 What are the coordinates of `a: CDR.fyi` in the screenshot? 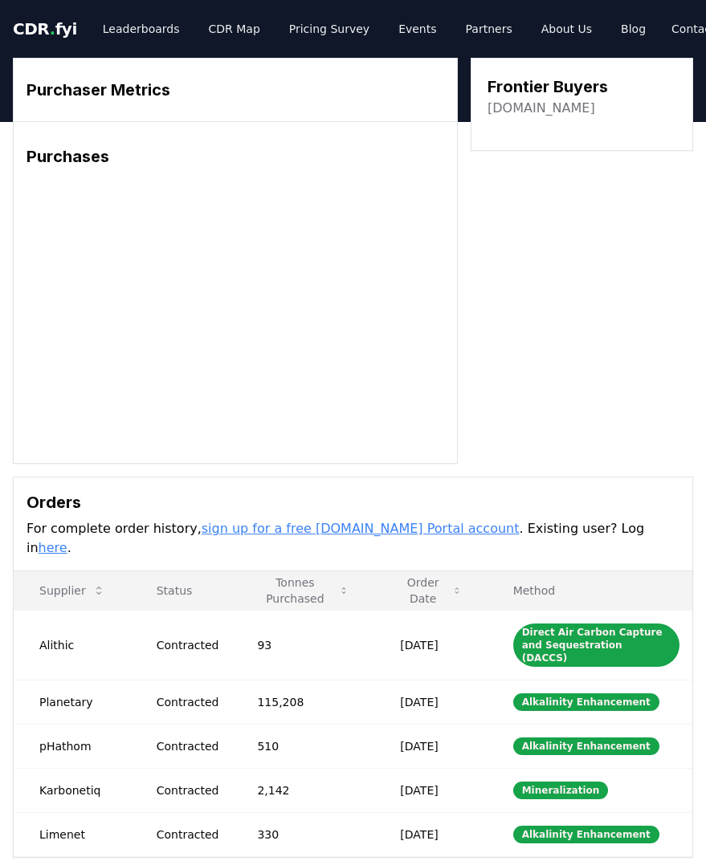 It's located at (45, 29).